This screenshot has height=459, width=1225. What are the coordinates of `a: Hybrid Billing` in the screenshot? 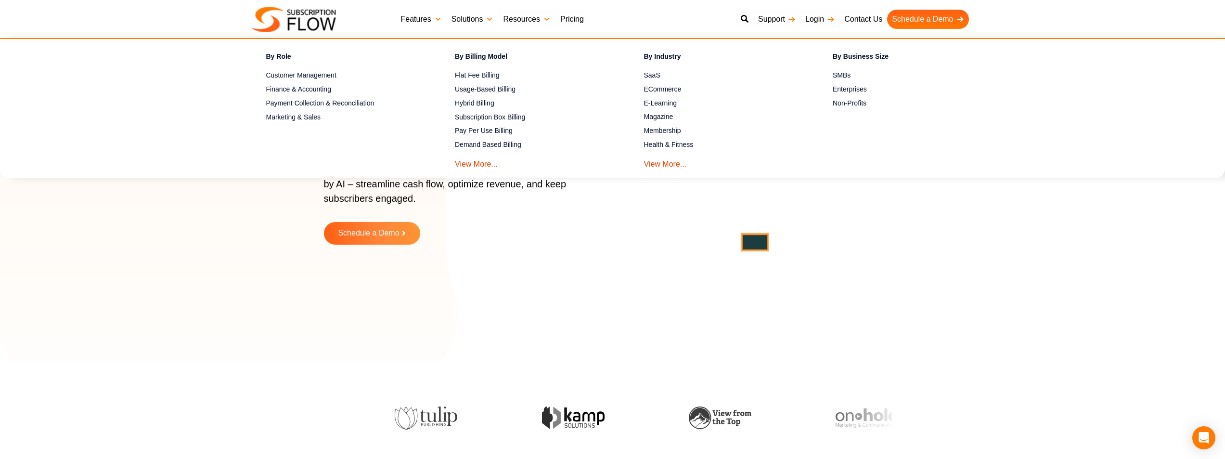 It's located at (532, 103).